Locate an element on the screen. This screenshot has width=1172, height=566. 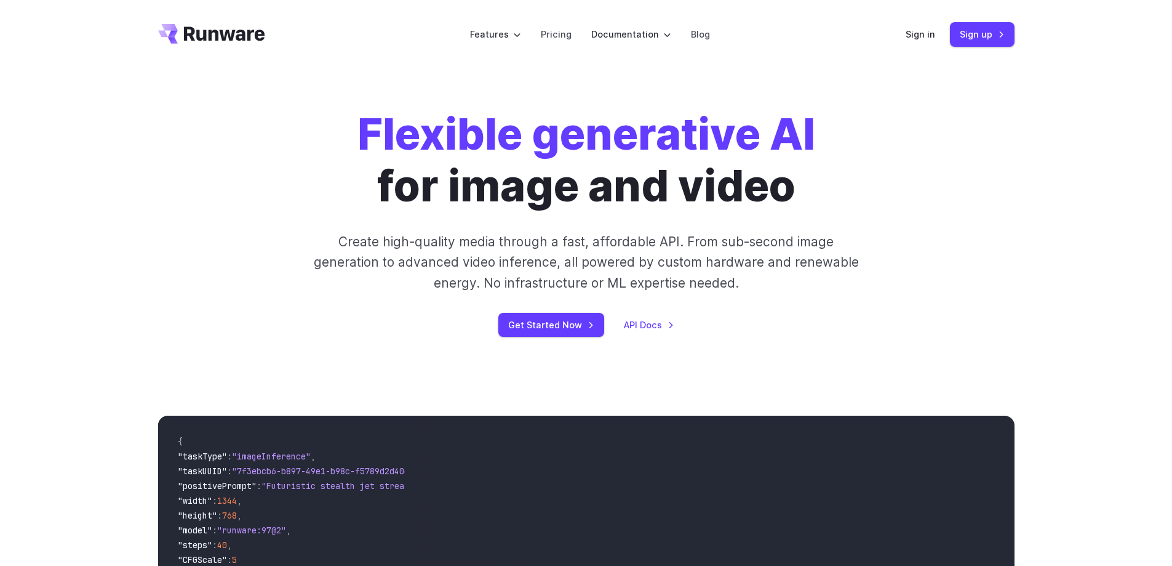
span: "width" is located at coordinates (195, 500).